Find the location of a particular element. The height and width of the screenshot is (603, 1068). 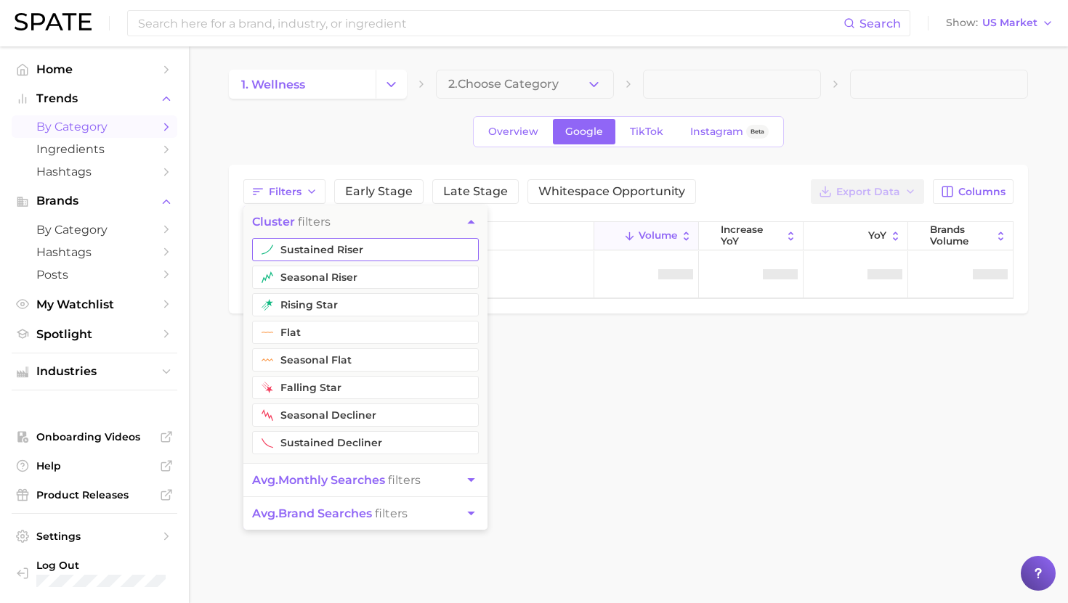

span: Log Out is located at coordinates (101, 566).